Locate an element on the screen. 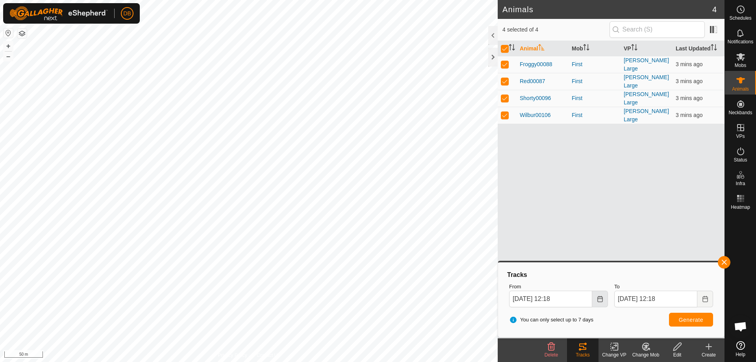 The height and width of the screenshot is (362, 756). span: Heatmap is located at coordinates (741, 207).